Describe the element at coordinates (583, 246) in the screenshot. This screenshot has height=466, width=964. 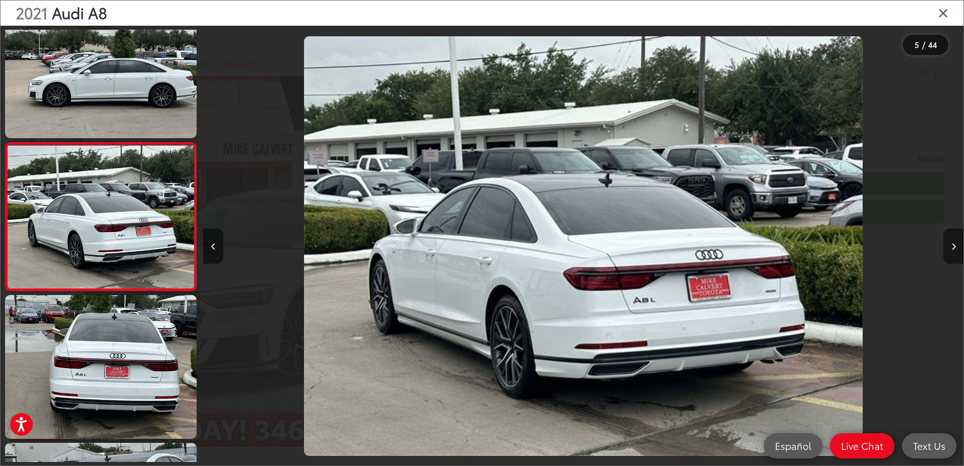
I see `div: 2021 Audi A8 L 55 quattro 4` at that location.